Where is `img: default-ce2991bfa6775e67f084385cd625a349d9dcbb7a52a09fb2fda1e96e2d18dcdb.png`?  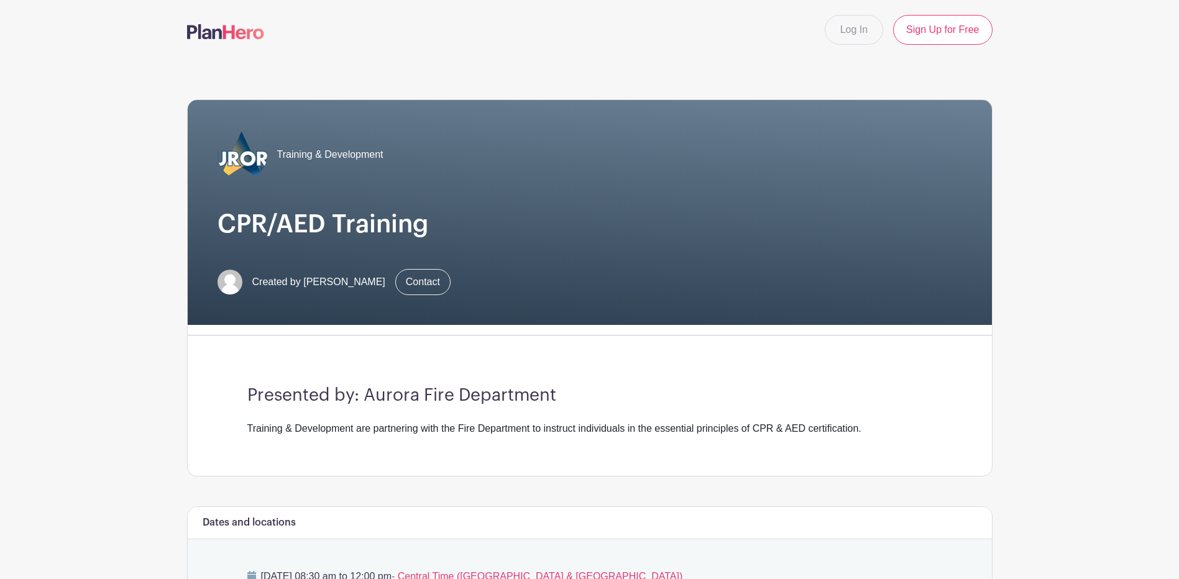 img: default-ce2991bfa6775e67f084385cd625a349d9dcbb7a52a09fb2fda1e96e2d18dcdb.png is located at coordinates (230, 282).